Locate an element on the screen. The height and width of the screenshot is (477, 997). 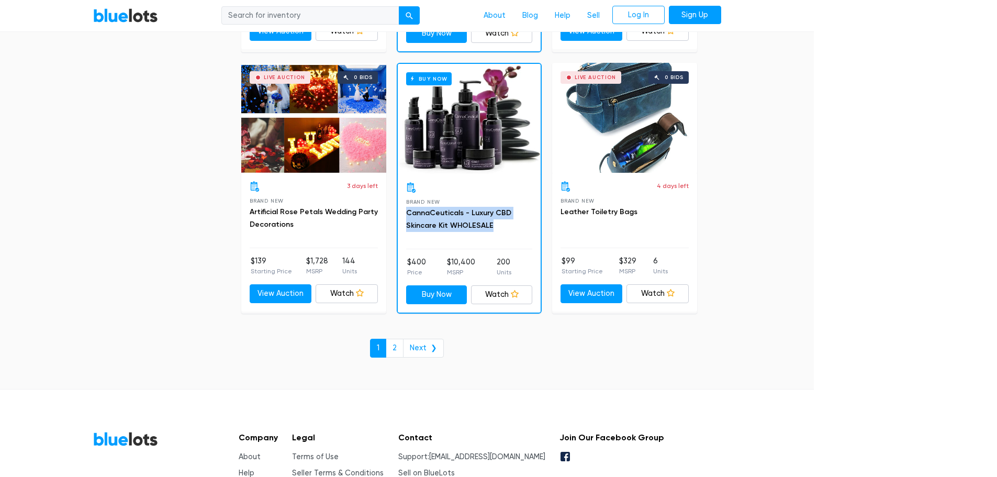
h5: Company is located at coordinates (258, 437).